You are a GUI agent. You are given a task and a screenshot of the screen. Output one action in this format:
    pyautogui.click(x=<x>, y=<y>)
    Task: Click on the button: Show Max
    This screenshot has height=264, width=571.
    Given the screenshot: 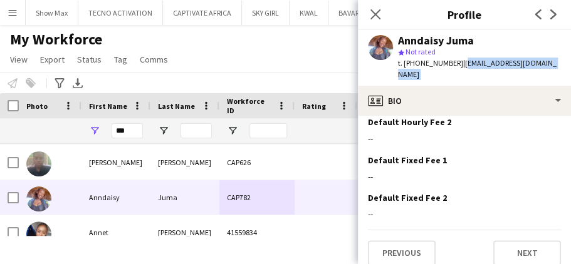 What is the action you would take?
    pyautogui.click(x=52, y=13)
    